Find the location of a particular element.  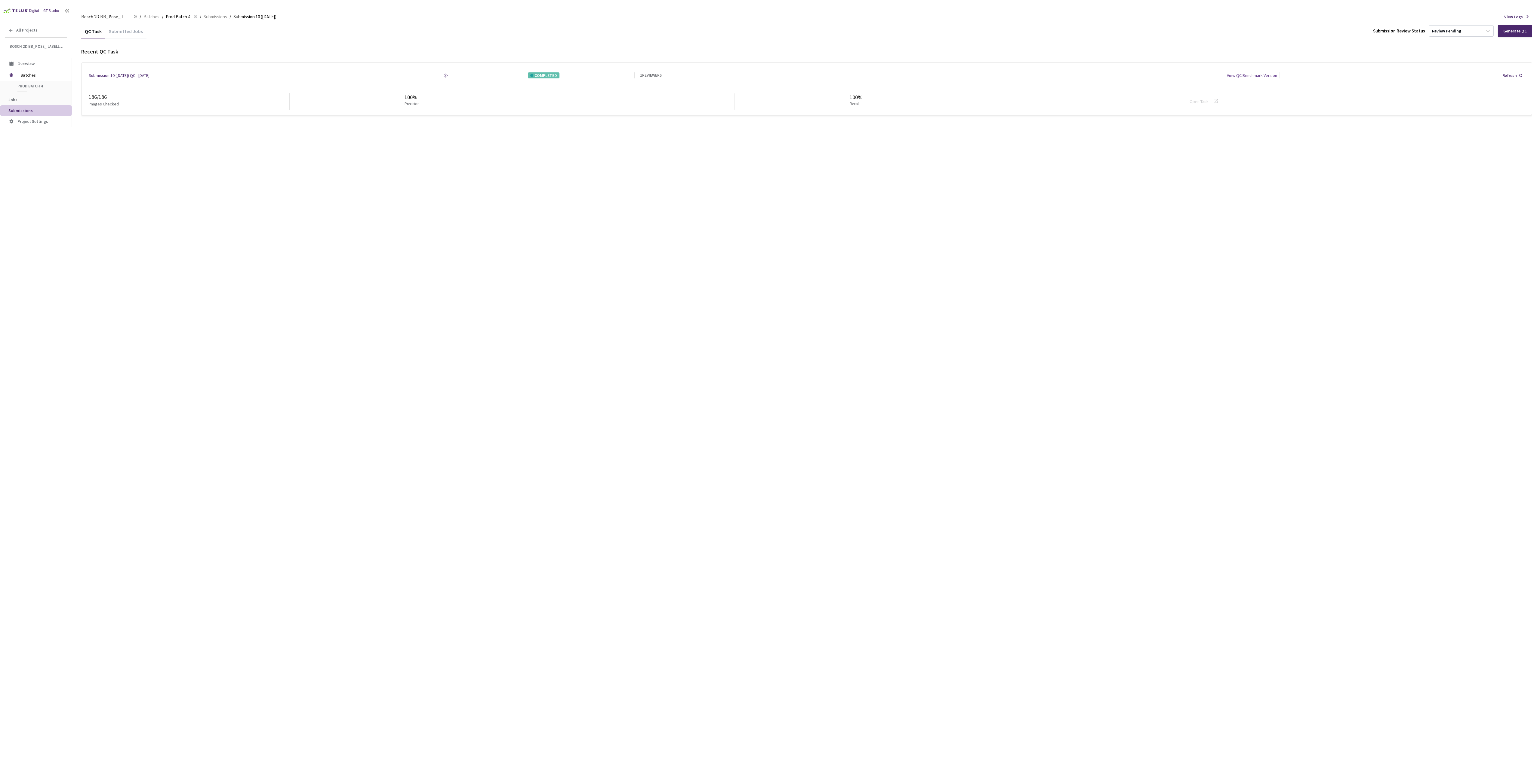

div: Review Pending is located at coordinates (1446, 31).